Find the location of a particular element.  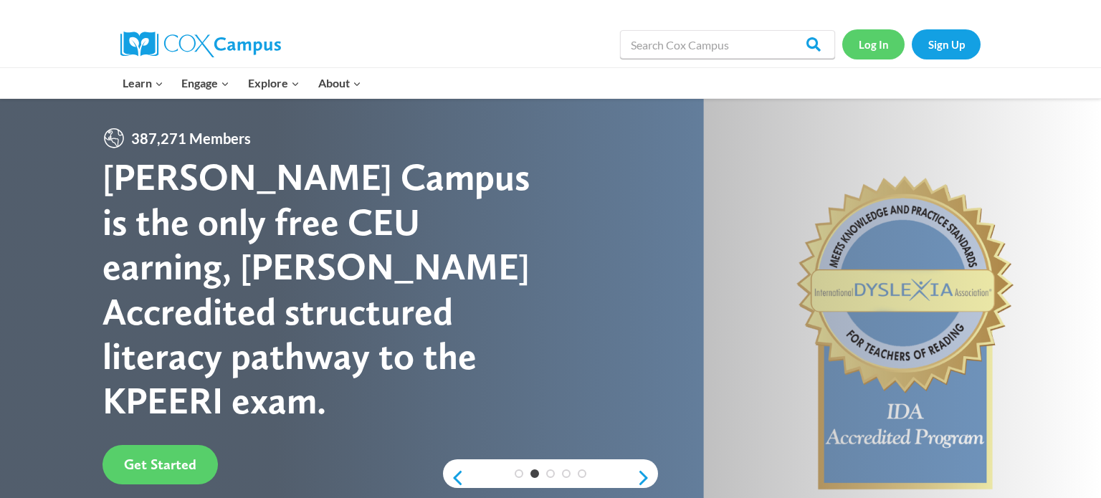

a: Log In is located at coordinates (873, 44).